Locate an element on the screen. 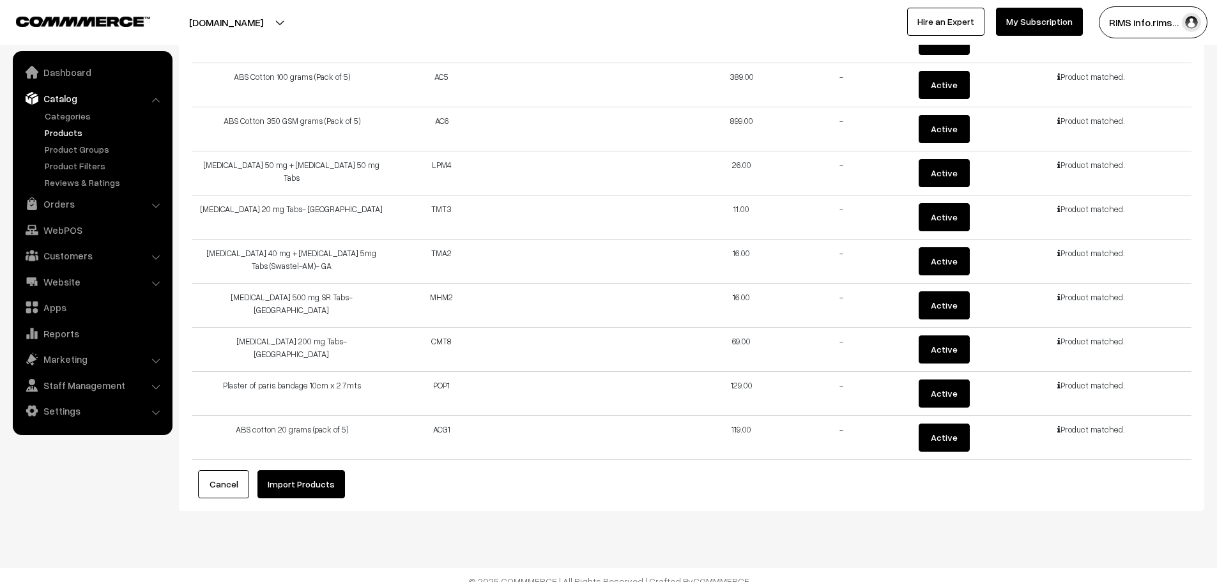  a: WebPOS is located at coordinates (92, 230).